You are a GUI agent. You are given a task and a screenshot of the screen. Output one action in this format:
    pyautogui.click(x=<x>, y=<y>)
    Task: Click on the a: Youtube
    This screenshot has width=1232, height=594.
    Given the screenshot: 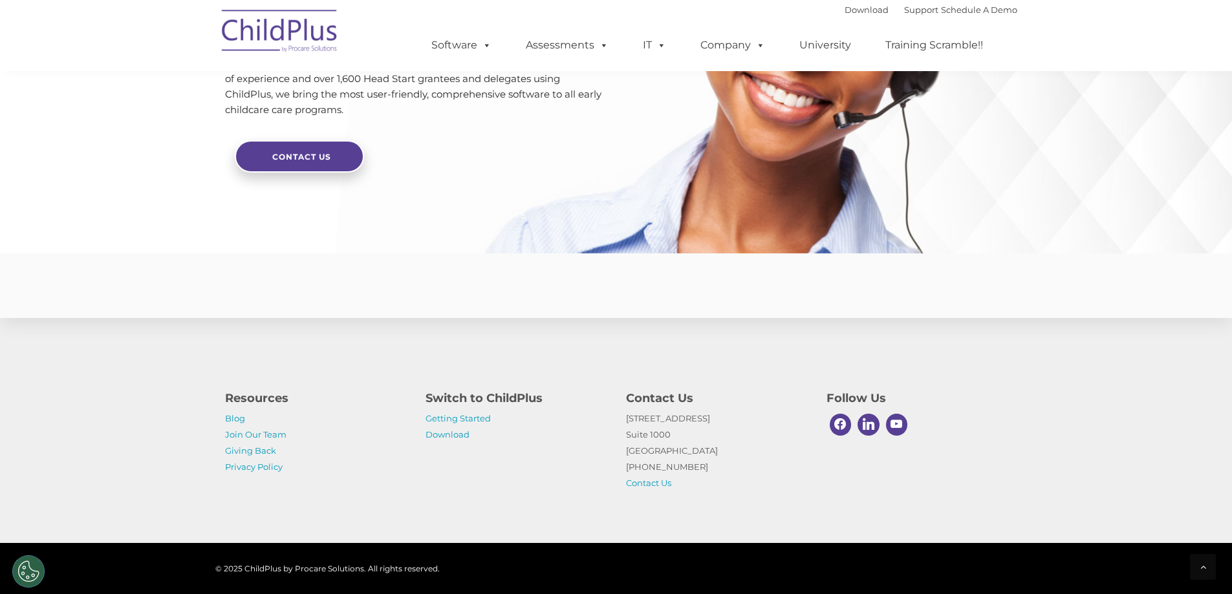 What is the action you would take?
    pyautogui.click(x=897, y=425)
    